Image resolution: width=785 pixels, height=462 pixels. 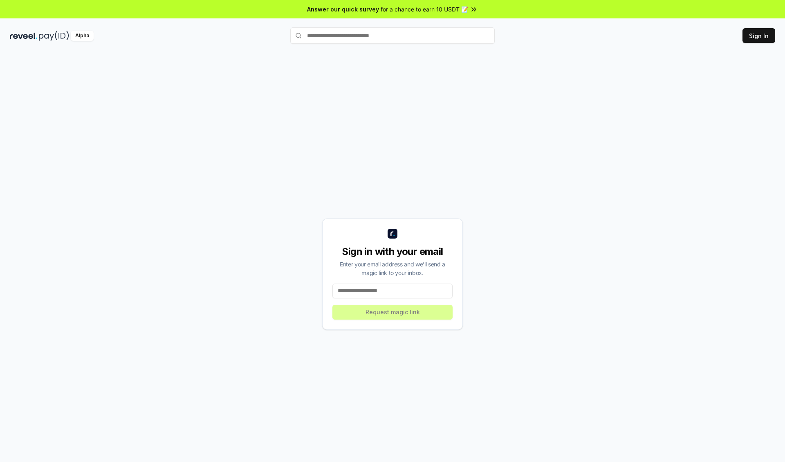 What do you see at coordinates (343, 9) in the screenshot?
I see `span: Answer our quick survey` at bounding box center [343, 9].